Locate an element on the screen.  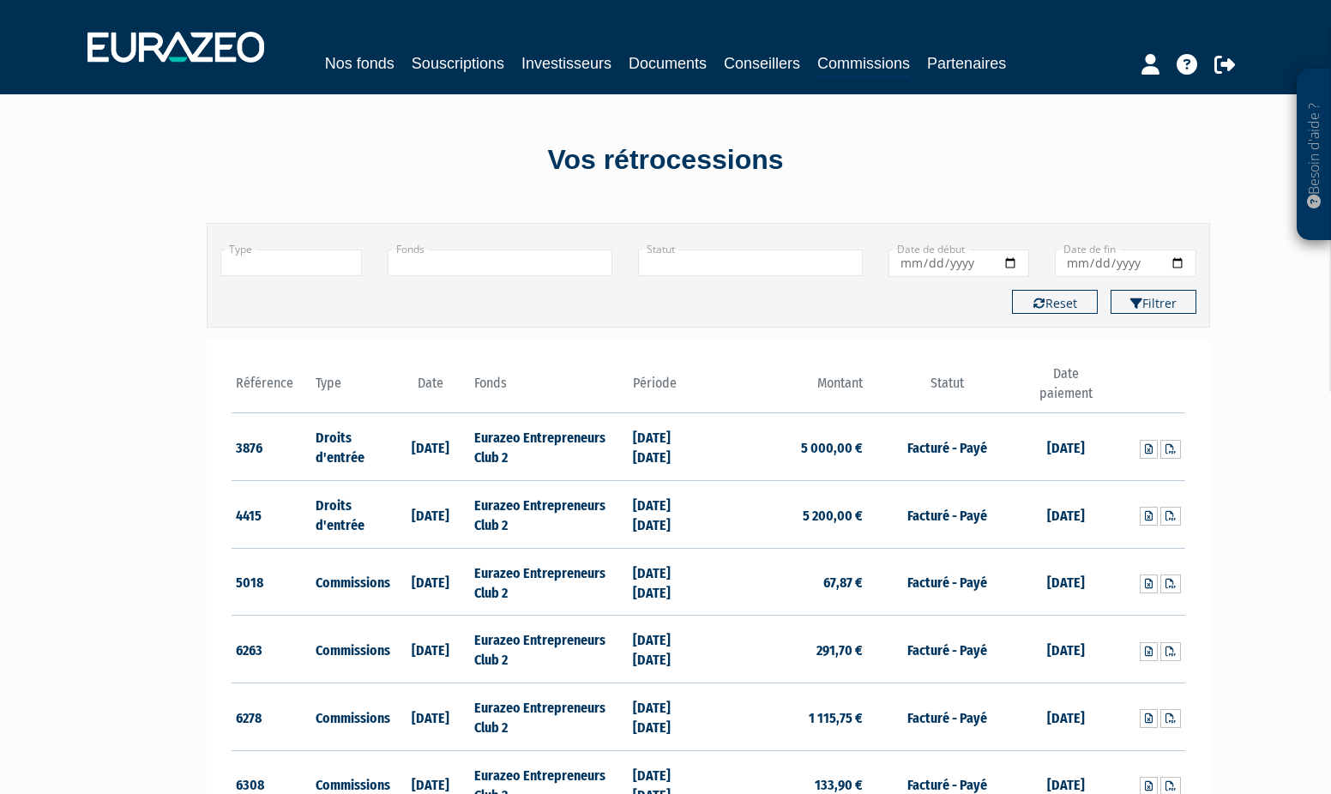
th: Statut is located at coordinates (946, 389).